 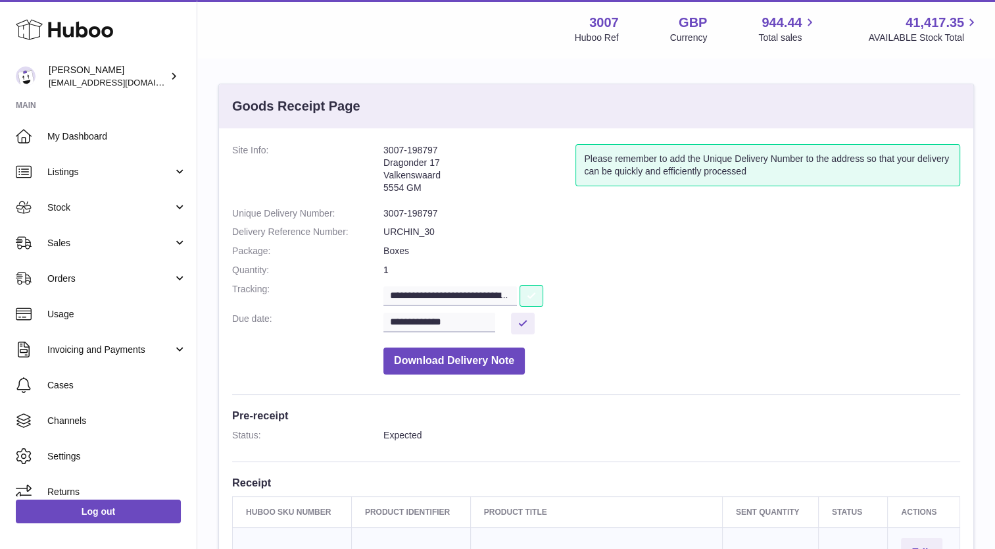 I want to click on th: Sent Quantity, so click(x=770, y=511).